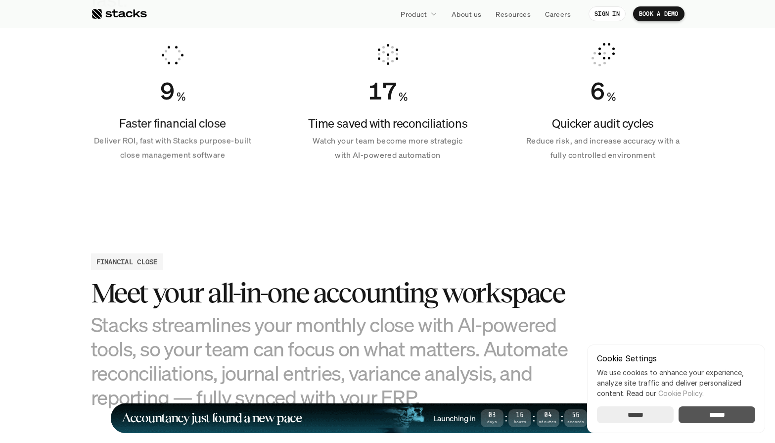 The height and width of the screenshot is (443, 775). I want to click on p: Deliver ROI, fast with Stacks purpose-built close management software, so click(173, 148).